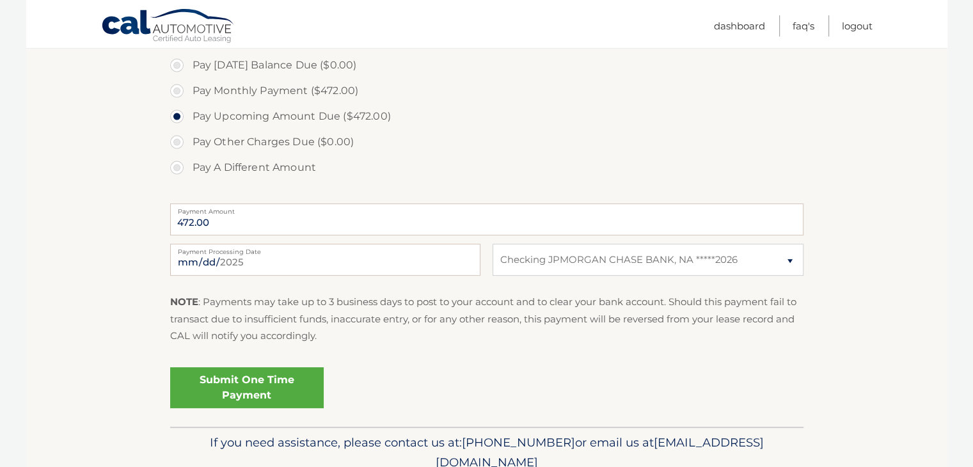 This screenshot has height=467, width=973. What do you see at coordinates (184, 301) in the screenshot?
I see `strong: NOTE` at bounding box center [184, 301].